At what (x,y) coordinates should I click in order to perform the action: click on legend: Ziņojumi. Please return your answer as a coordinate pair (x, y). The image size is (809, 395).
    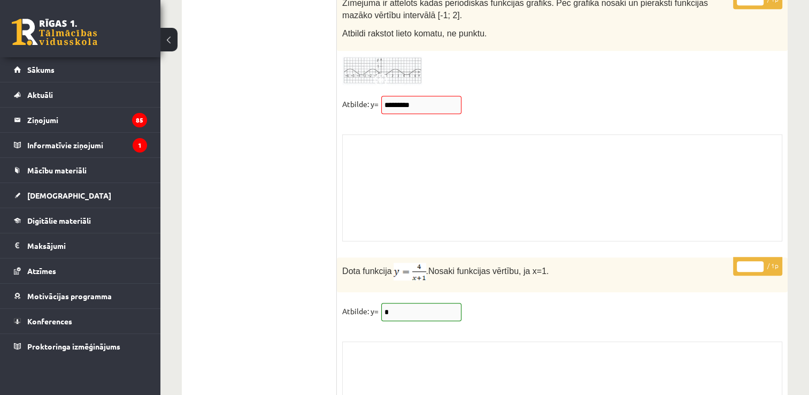
    Looking at the image, I should click on (87, 120).